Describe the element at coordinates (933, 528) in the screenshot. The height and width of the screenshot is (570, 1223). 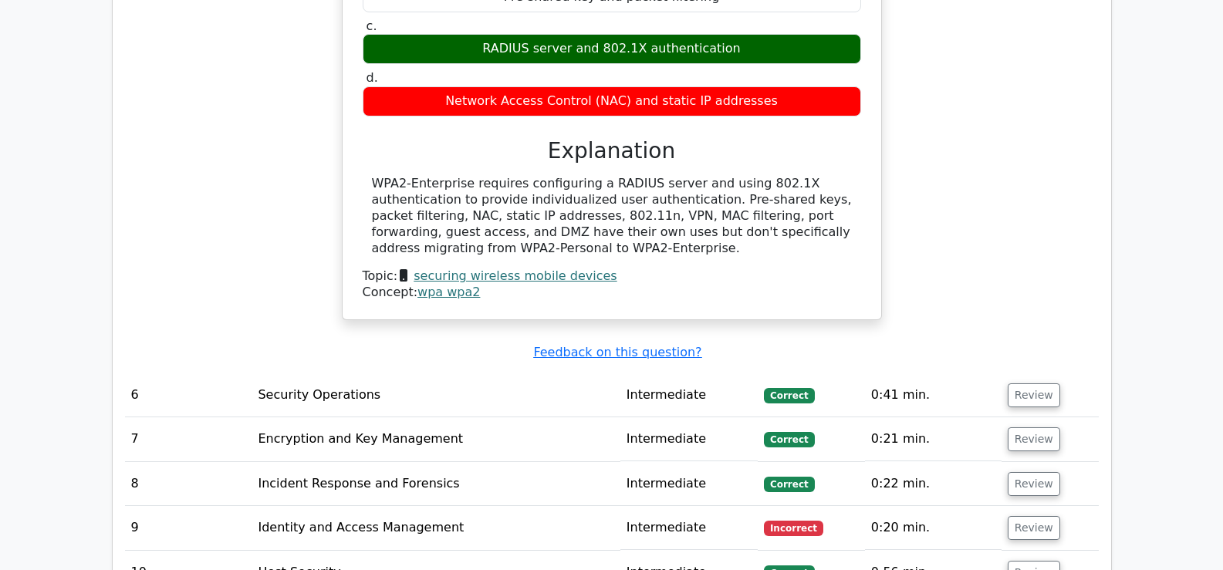
I see `td: 0:20 min.` at that location.